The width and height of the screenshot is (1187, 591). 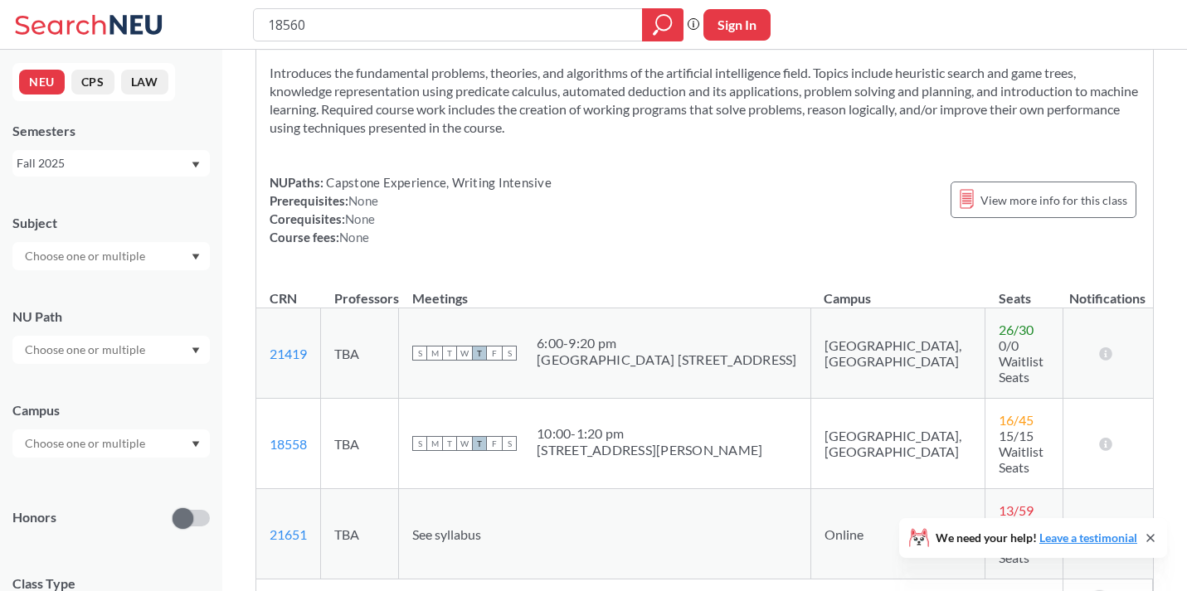 I want to click on td: Online, so click(x=897, y=534).